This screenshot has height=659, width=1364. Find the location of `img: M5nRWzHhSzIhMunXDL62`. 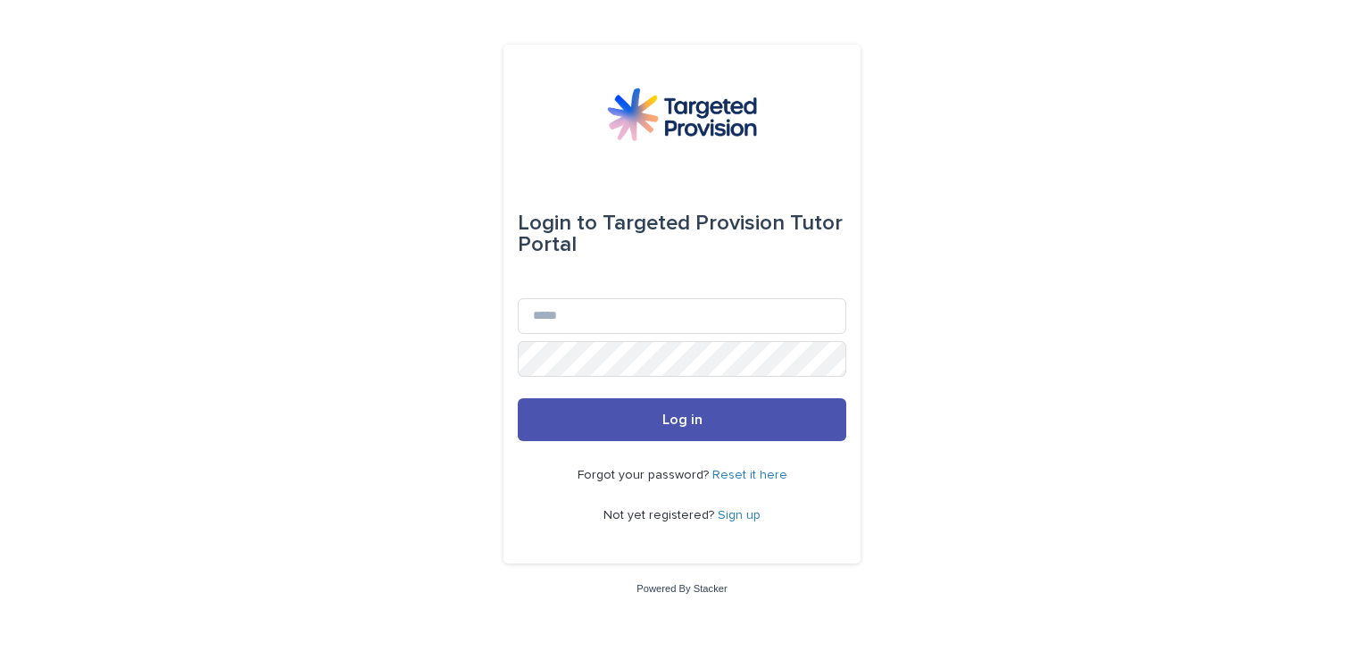

img: M5nRWzHhSzIhMunXDL62 is located at coordinates (682, 114).